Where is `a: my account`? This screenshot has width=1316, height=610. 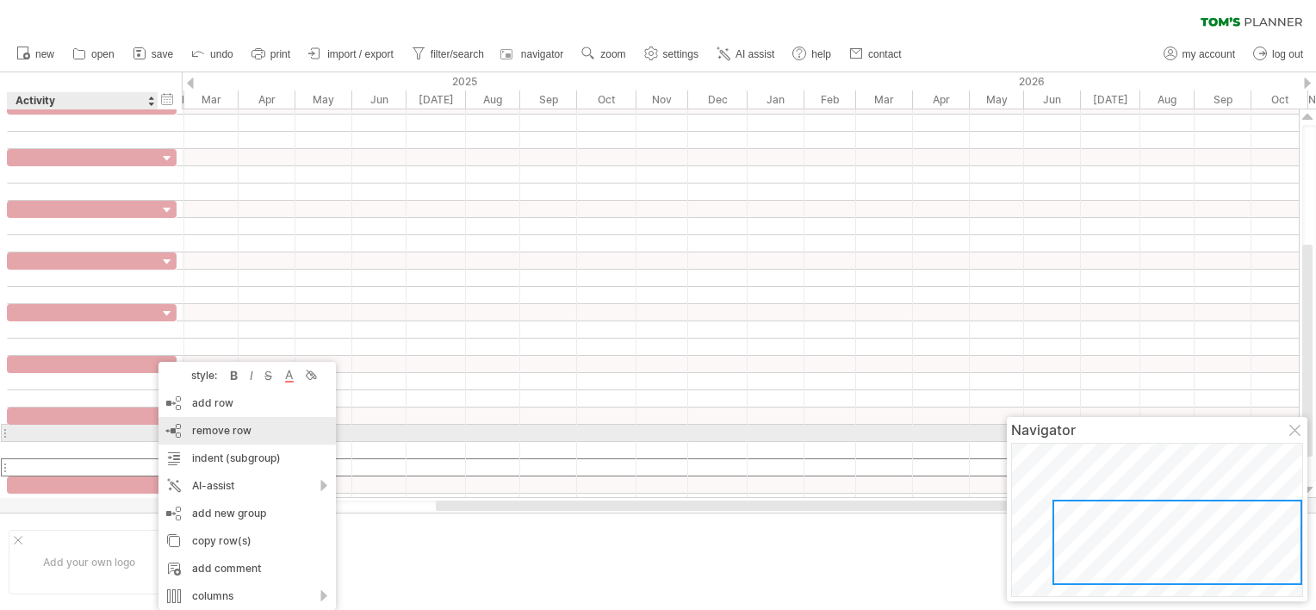 a: my account is located at coordinates (1200, 54).